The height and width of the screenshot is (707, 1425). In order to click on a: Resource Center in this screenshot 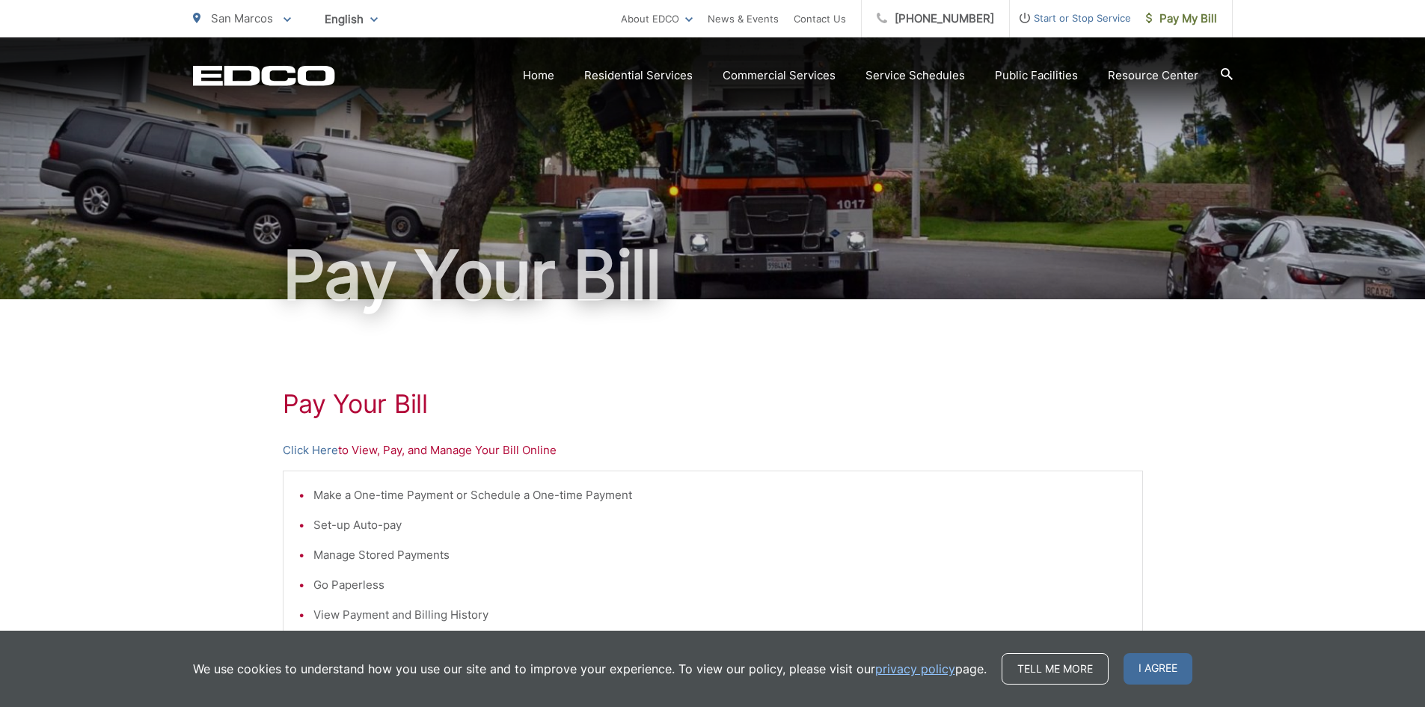, I will do `click(1153, 76)`.